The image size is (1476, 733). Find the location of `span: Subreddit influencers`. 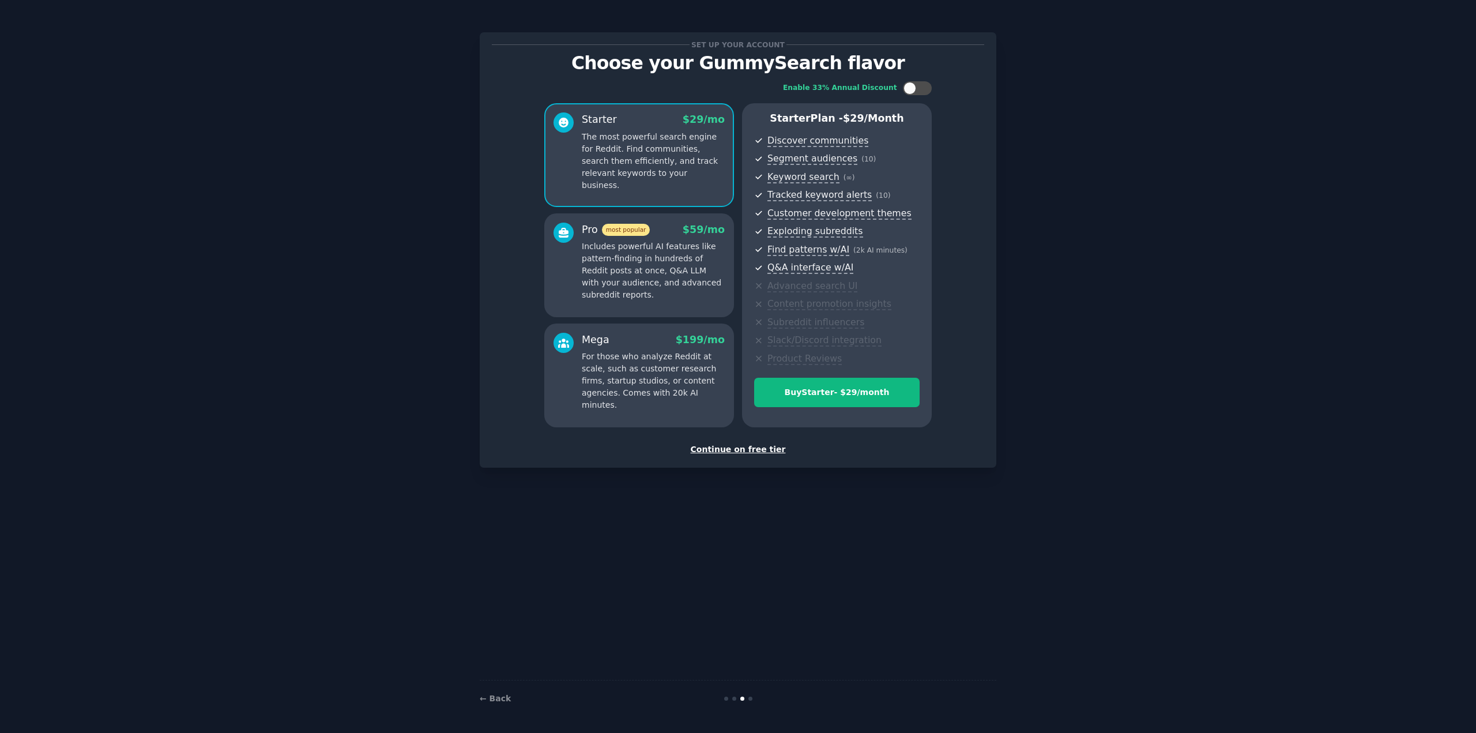

span: Subreddit influencers is located at coordinates (816, 322).